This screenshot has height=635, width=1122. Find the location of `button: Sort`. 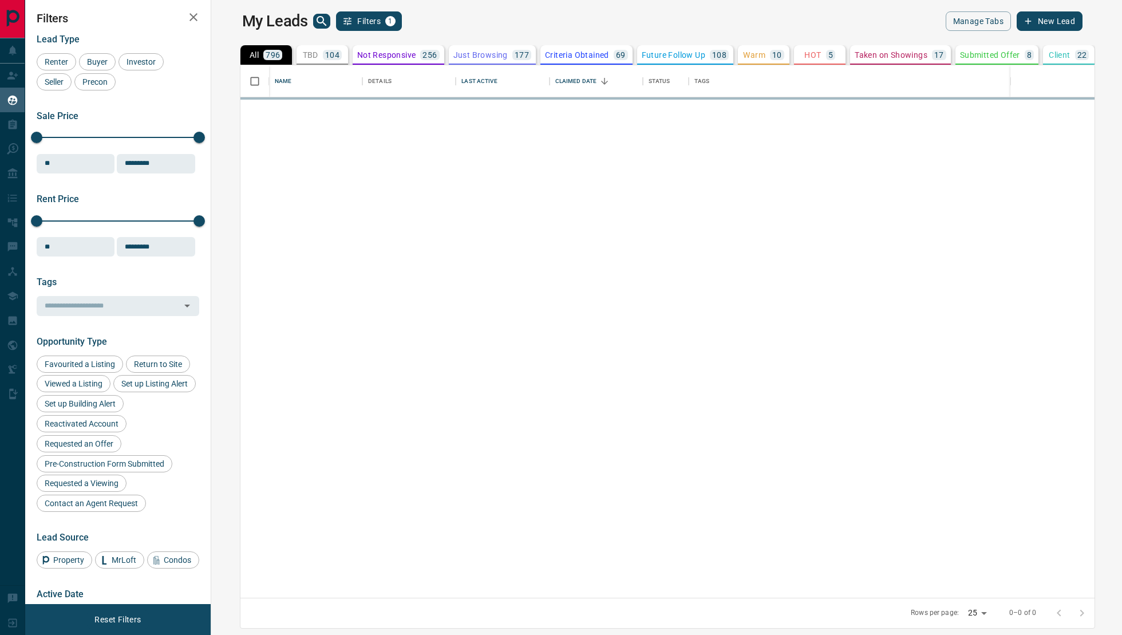

button: Sort is located at coordinates (605, 81).